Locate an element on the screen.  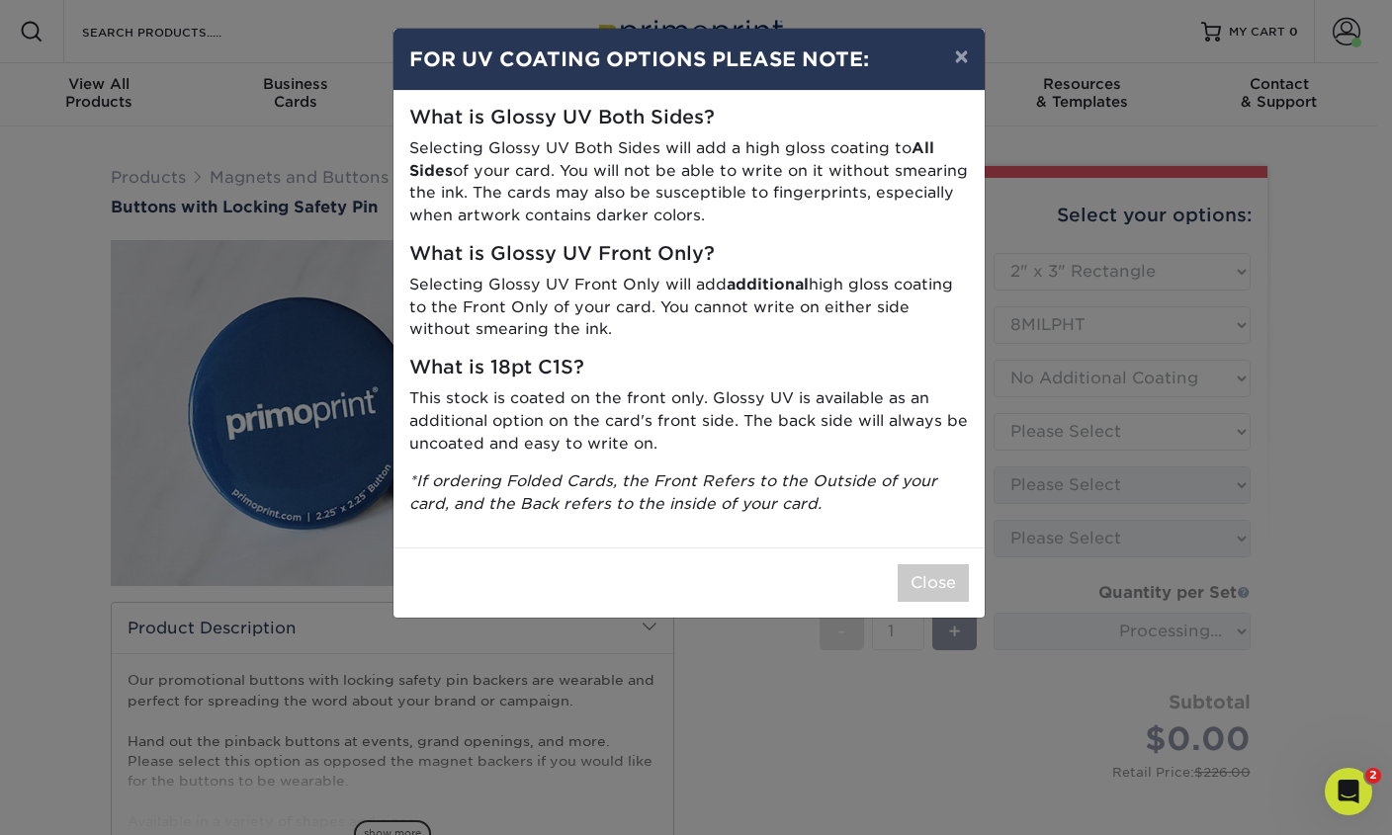
h4: FOR UV COATING OPTIONS PLEASE NOTE: is located at coordinates (689, 59).